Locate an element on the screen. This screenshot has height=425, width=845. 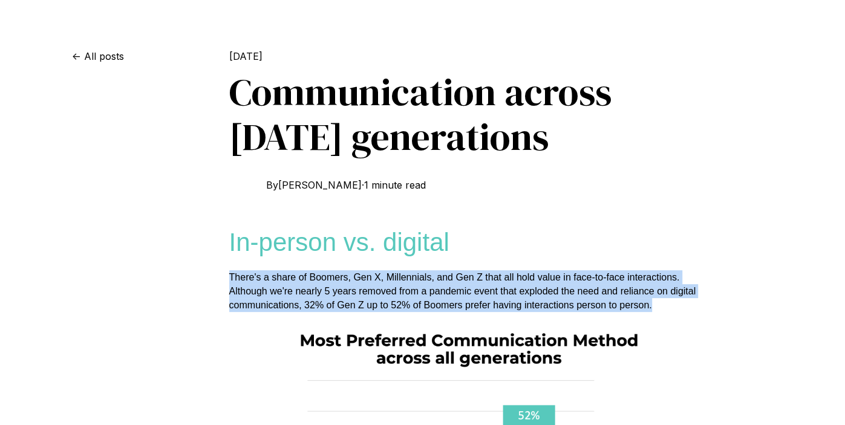
span: In-person vs. digital is located at coordinates (339, 242).